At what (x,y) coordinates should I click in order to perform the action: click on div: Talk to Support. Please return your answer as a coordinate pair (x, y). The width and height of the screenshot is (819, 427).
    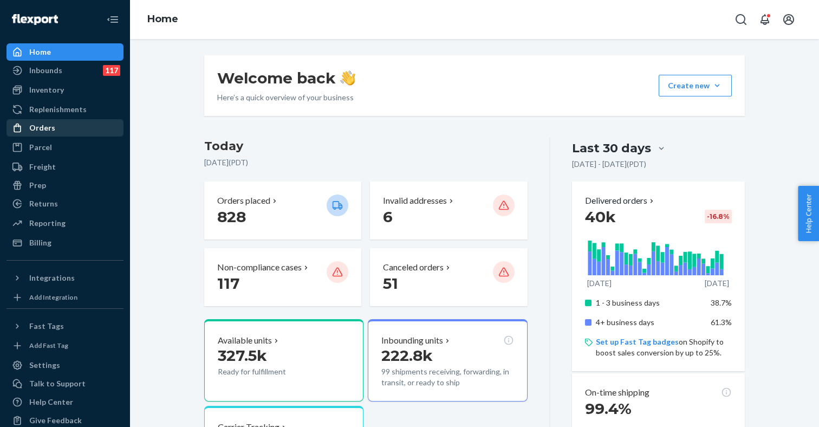
    Looking at the image, I should click on (57, 383).